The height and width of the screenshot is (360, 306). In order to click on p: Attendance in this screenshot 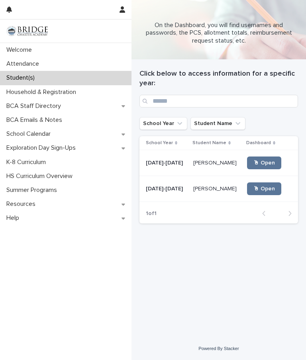, I will do `click(24, 64)`.